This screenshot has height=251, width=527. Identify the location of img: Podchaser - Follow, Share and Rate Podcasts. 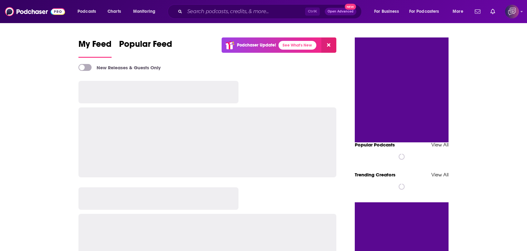
(35, 12).